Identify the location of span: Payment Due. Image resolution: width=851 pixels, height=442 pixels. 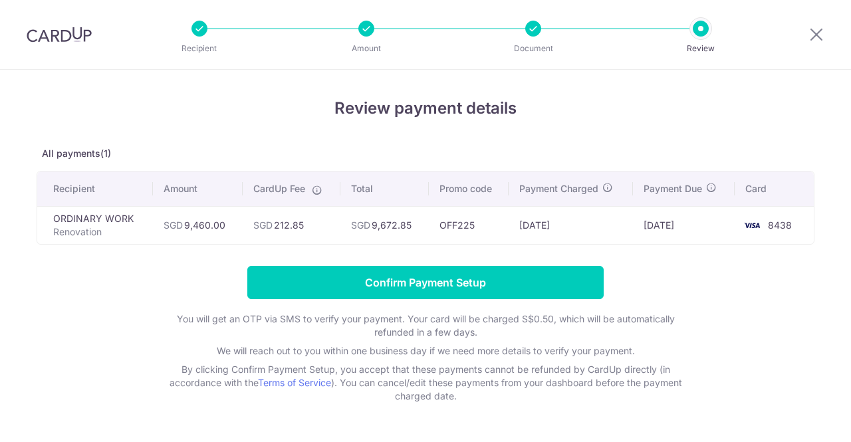
(673, 189).